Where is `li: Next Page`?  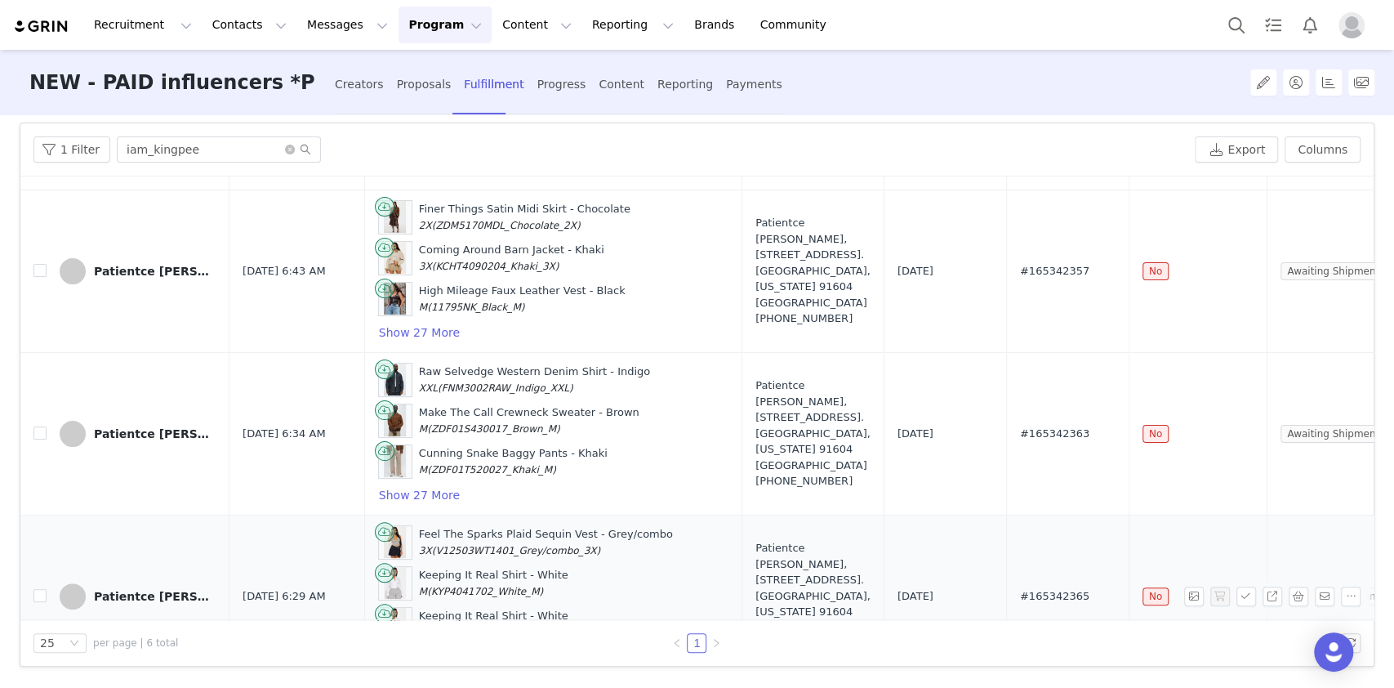
li: Next Page is located at coordinates (716, 643).